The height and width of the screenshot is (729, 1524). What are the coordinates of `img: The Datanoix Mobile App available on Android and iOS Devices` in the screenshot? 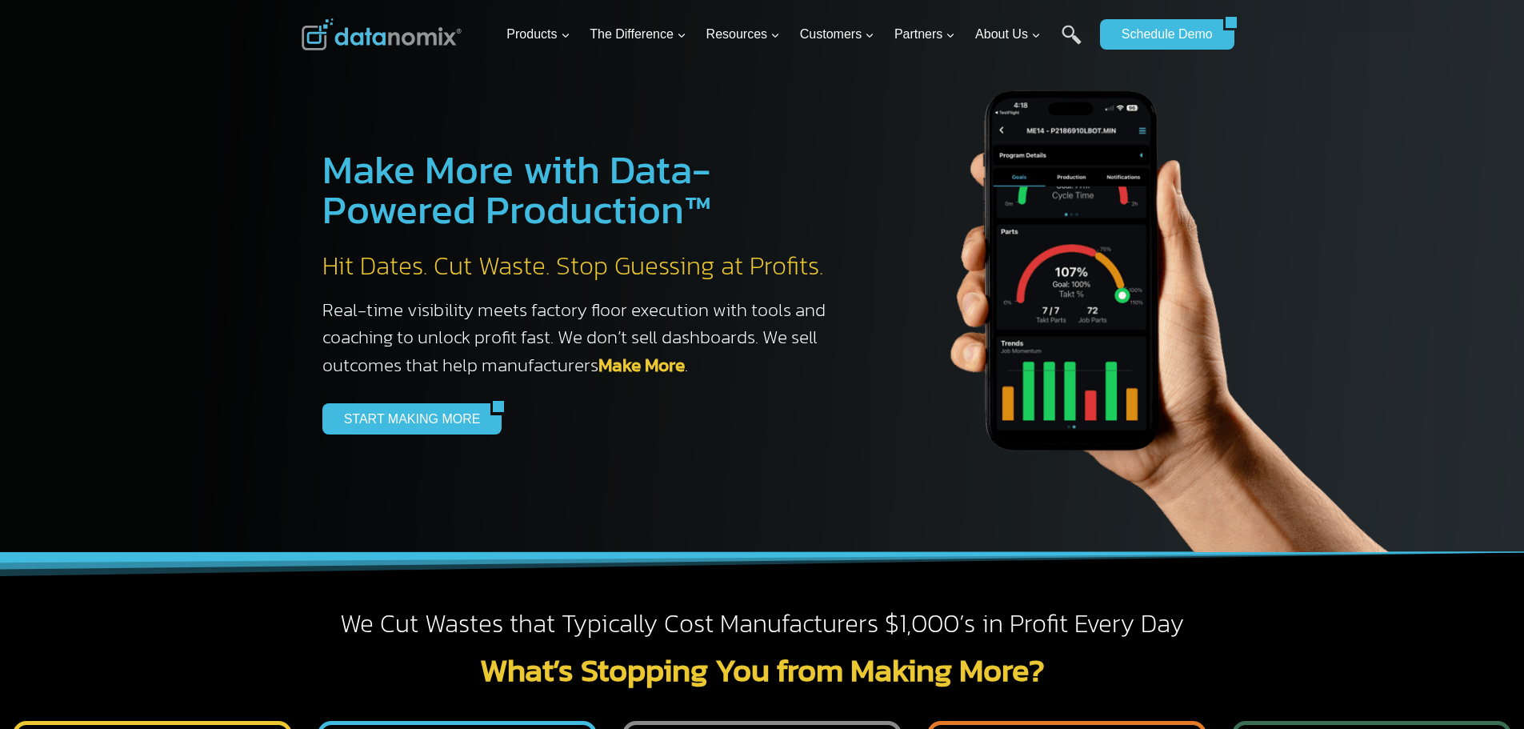 It's located at (1155, 292).